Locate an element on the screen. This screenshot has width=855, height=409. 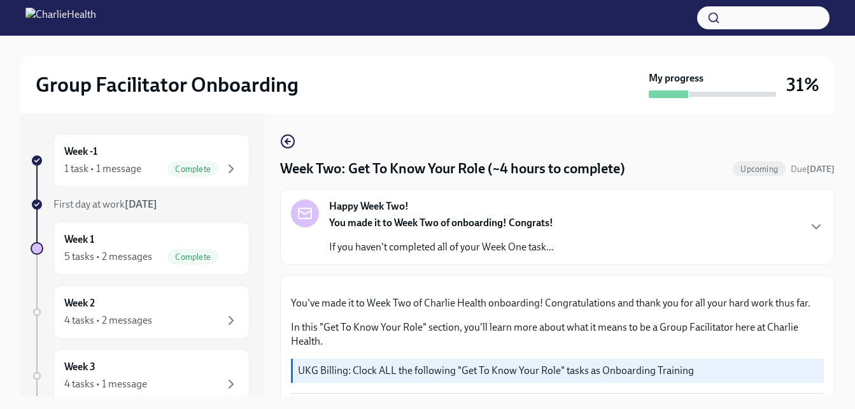
span: Upcoming is located at coordinates (759, 169).